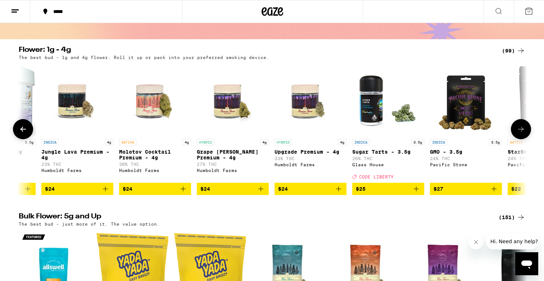 The image size is (544, 281). Describe the element at coordinates (77, 155) in the screenshot. I see `p: Jungle Lava Premium - 4g` at that location.